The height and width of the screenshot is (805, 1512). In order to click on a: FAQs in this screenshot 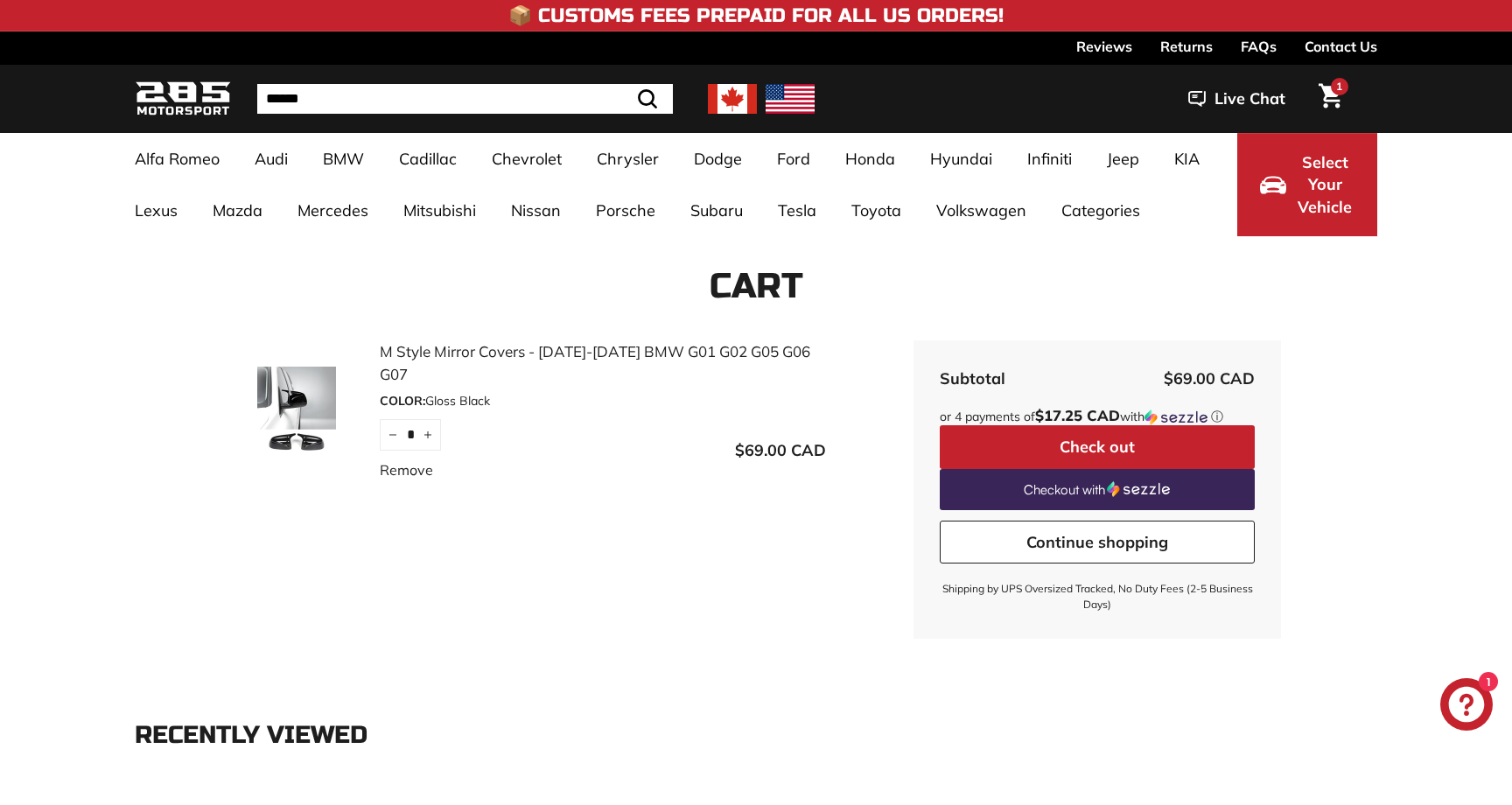, I will do `click(1259, 46)`.